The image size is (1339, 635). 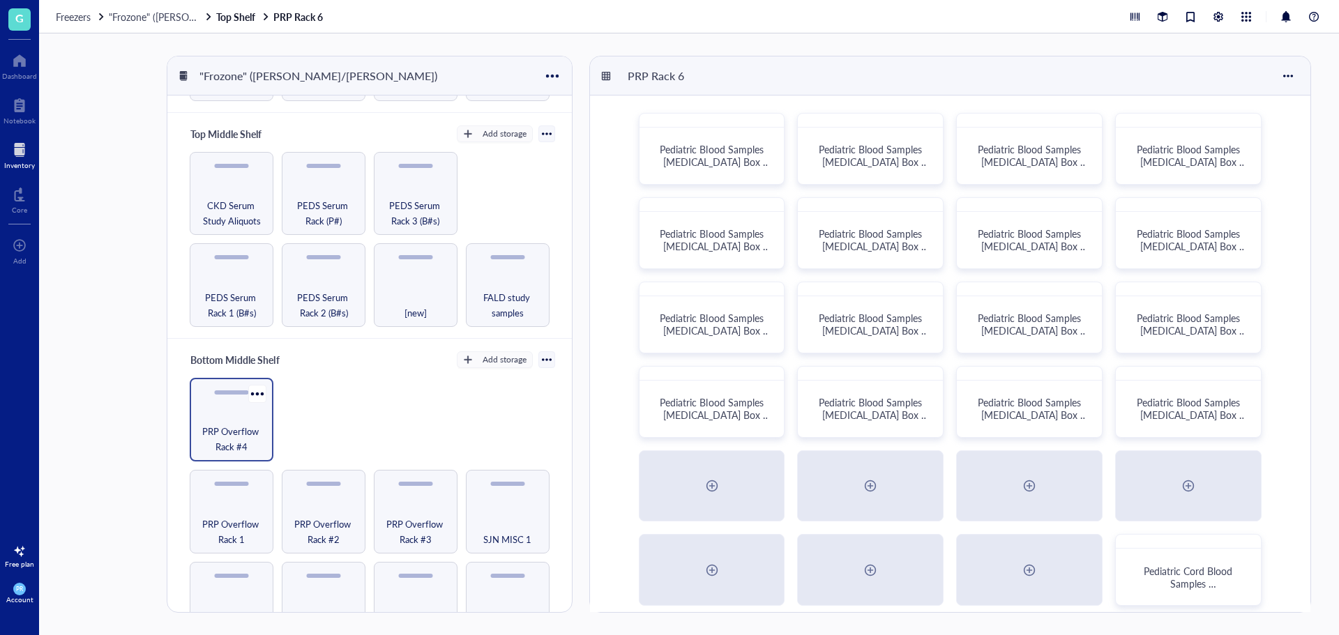 What do you see at coordinates (20, 76) in the screenshot?
I see `div: Dashboard` at bounding box center [20, 76].